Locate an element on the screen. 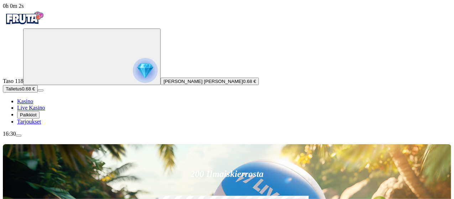  a: Kasino is located at coordinates (25, 101).